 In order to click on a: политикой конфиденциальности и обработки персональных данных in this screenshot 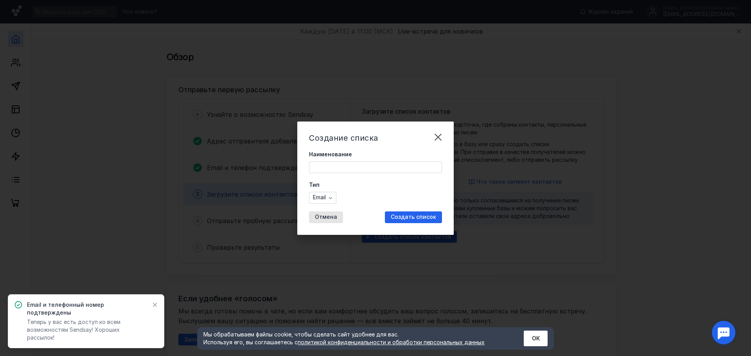, I will do `click(391, 342)`.